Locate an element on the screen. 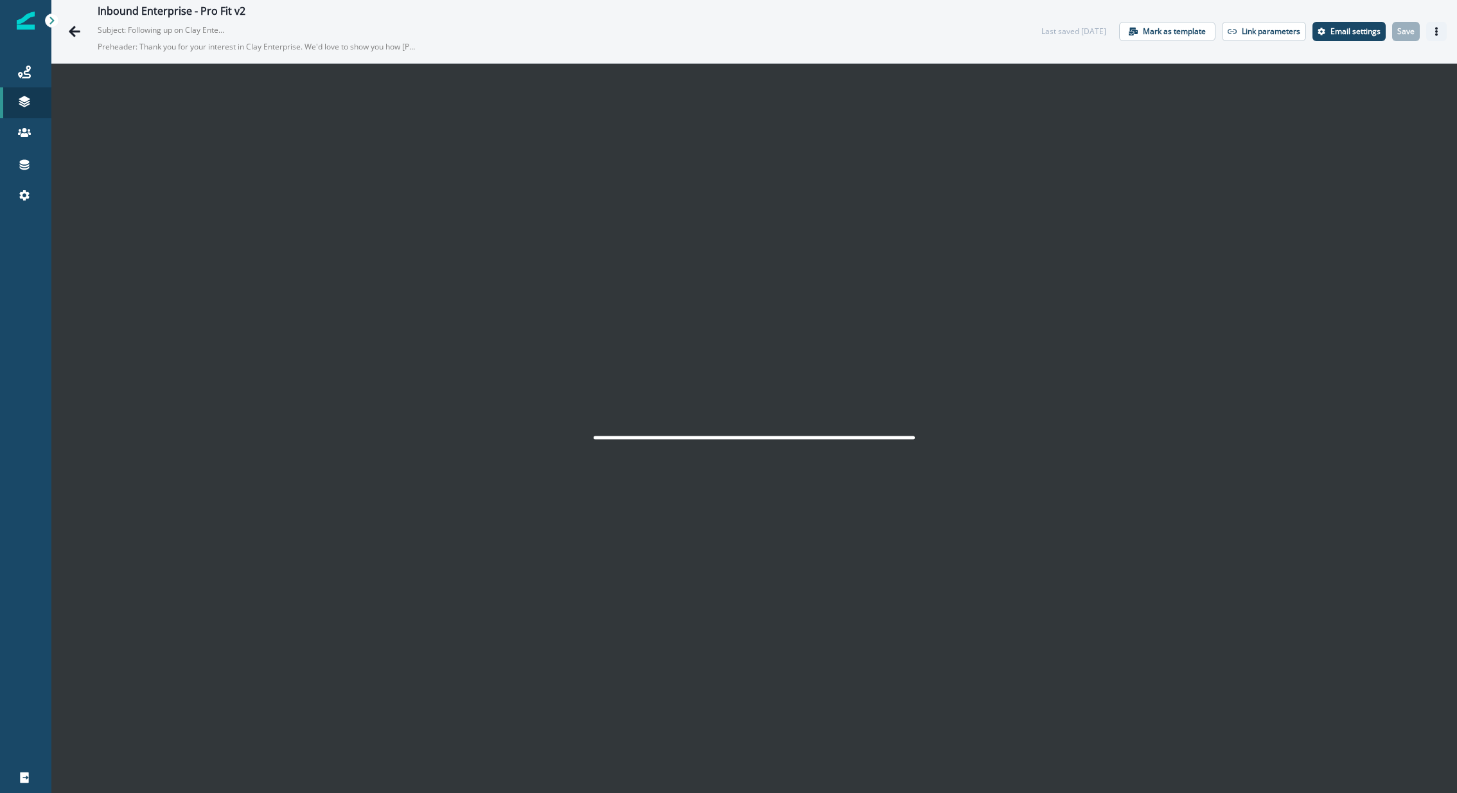 This screenshot has height=793, width=1457. p: Link parameters is located at coordinates (1271, 31).